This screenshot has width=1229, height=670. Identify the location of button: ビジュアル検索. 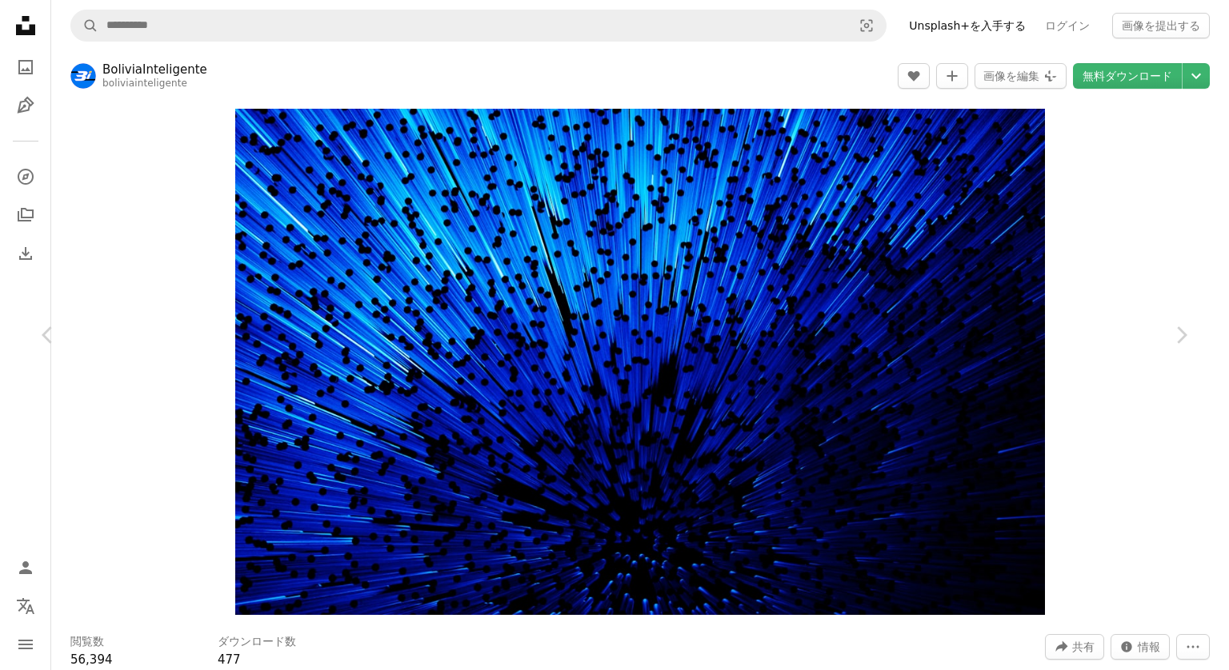
(866, 26).